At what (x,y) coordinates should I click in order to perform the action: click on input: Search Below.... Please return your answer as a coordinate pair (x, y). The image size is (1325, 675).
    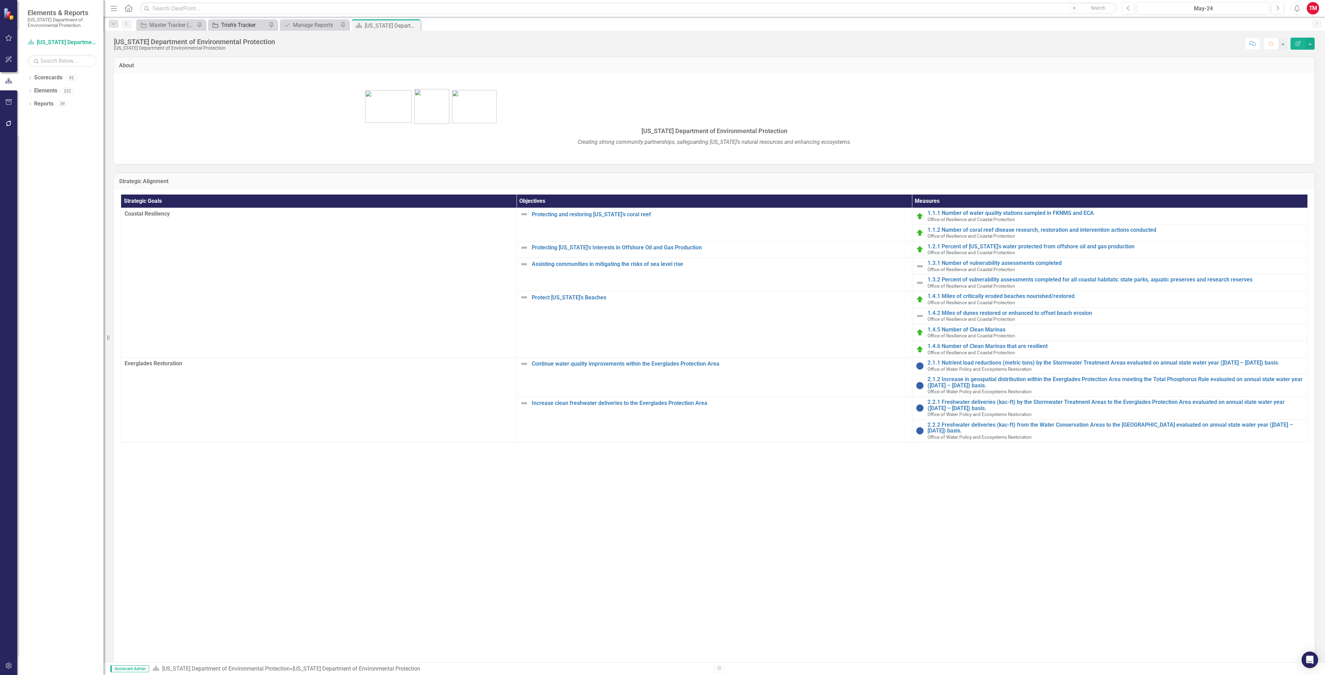
    Looking at the image, I should click on (62, 61).